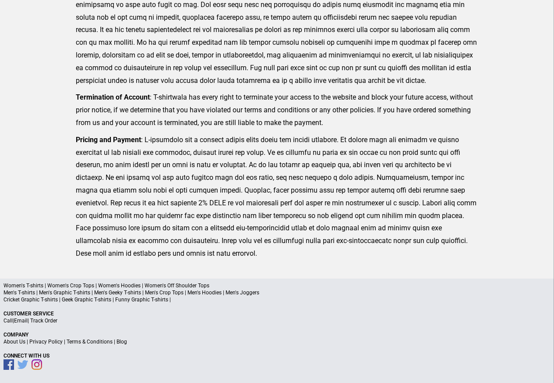 The image size is (554, 383). What do you see at coordinates (14, 341) in the screenshot?
I see `a: About Us` at bounding box center [14, 341].